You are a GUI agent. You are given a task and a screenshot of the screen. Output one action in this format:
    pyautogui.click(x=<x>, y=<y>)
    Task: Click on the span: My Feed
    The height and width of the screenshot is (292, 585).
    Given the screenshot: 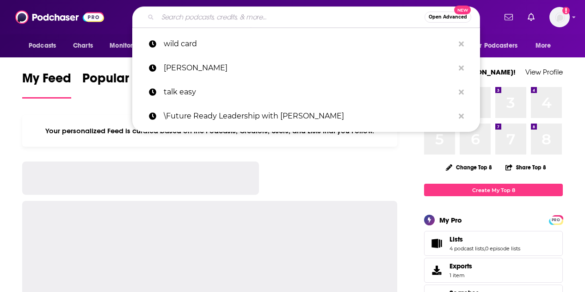 What is the action you would take?
    pyautogui.click(x=47, y=81)
    